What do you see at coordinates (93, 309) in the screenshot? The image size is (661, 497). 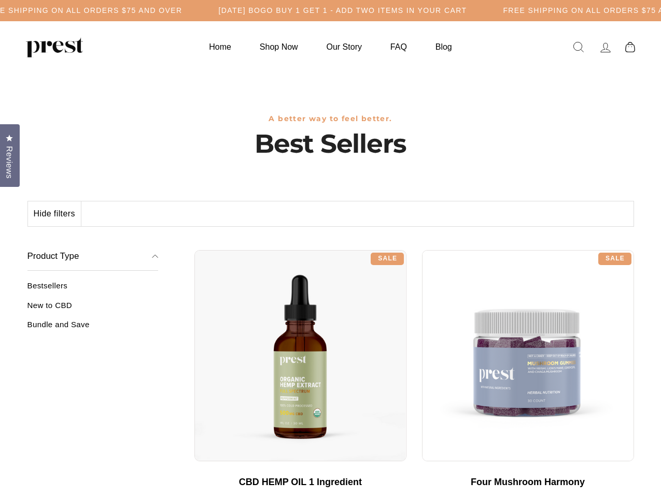 I see `a: New to CBD` at bounding box center [93, 309].